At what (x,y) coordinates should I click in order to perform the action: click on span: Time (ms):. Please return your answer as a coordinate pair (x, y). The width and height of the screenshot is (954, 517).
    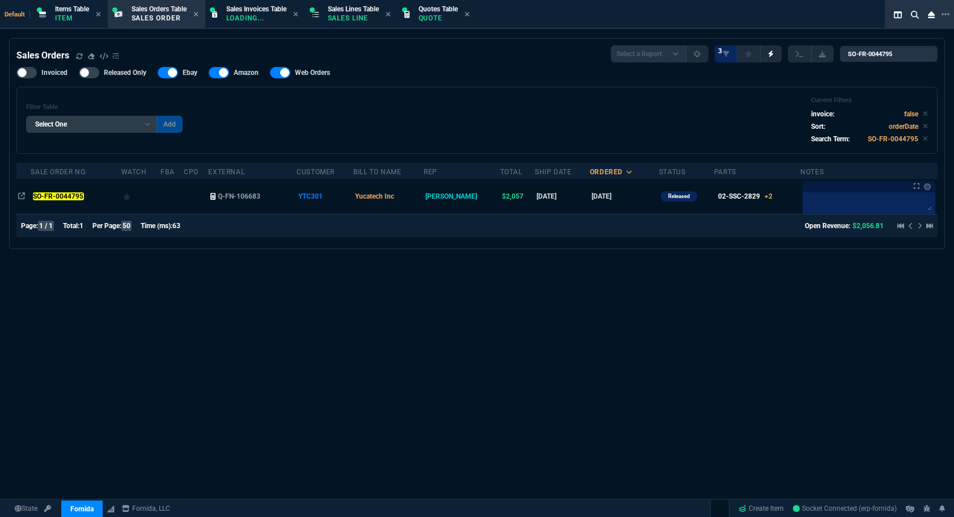
    Looking at the image, I should click on (157, 226).